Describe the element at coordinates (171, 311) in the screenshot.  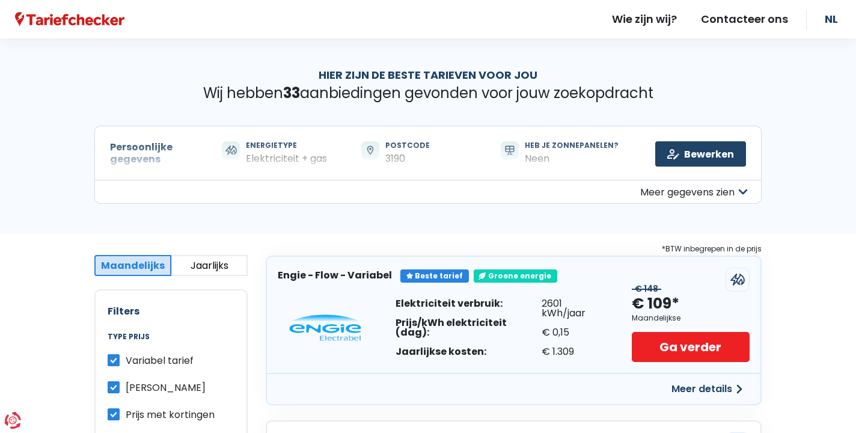
I see `h2: Filters` at that location.